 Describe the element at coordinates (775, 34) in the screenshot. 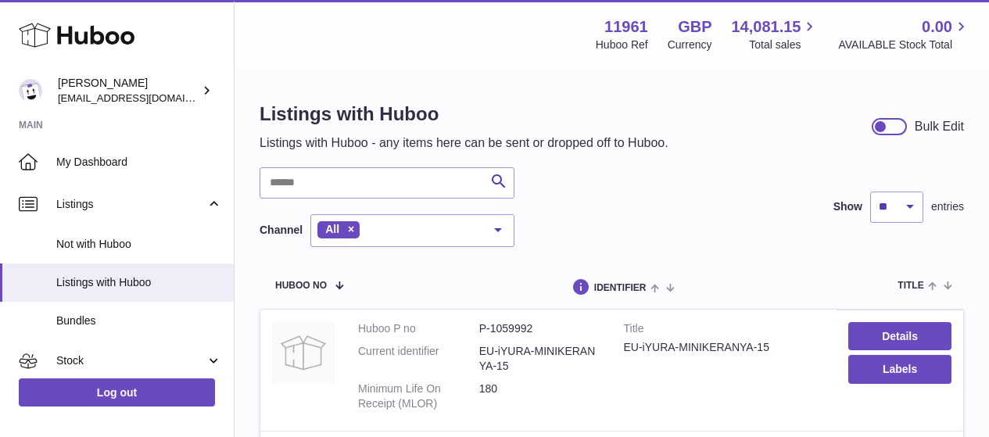

I see `a: 14,081.15 Total sales` at that location.